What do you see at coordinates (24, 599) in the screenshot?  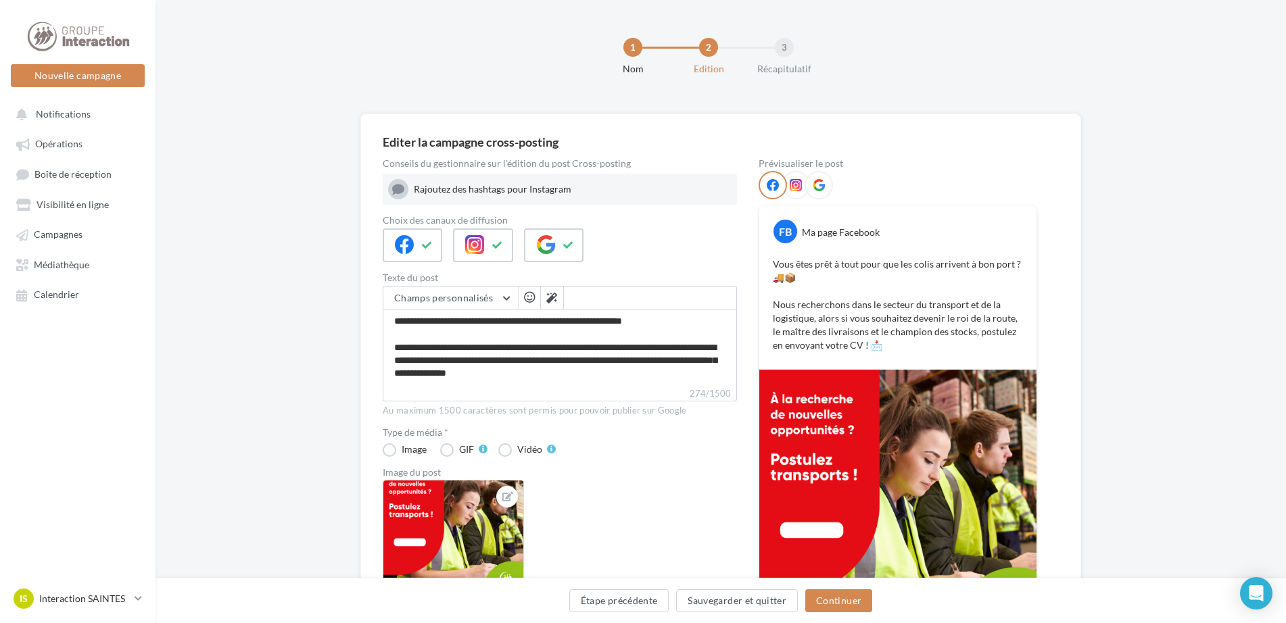 I see `span: IS` at bounding box center [24, 599].